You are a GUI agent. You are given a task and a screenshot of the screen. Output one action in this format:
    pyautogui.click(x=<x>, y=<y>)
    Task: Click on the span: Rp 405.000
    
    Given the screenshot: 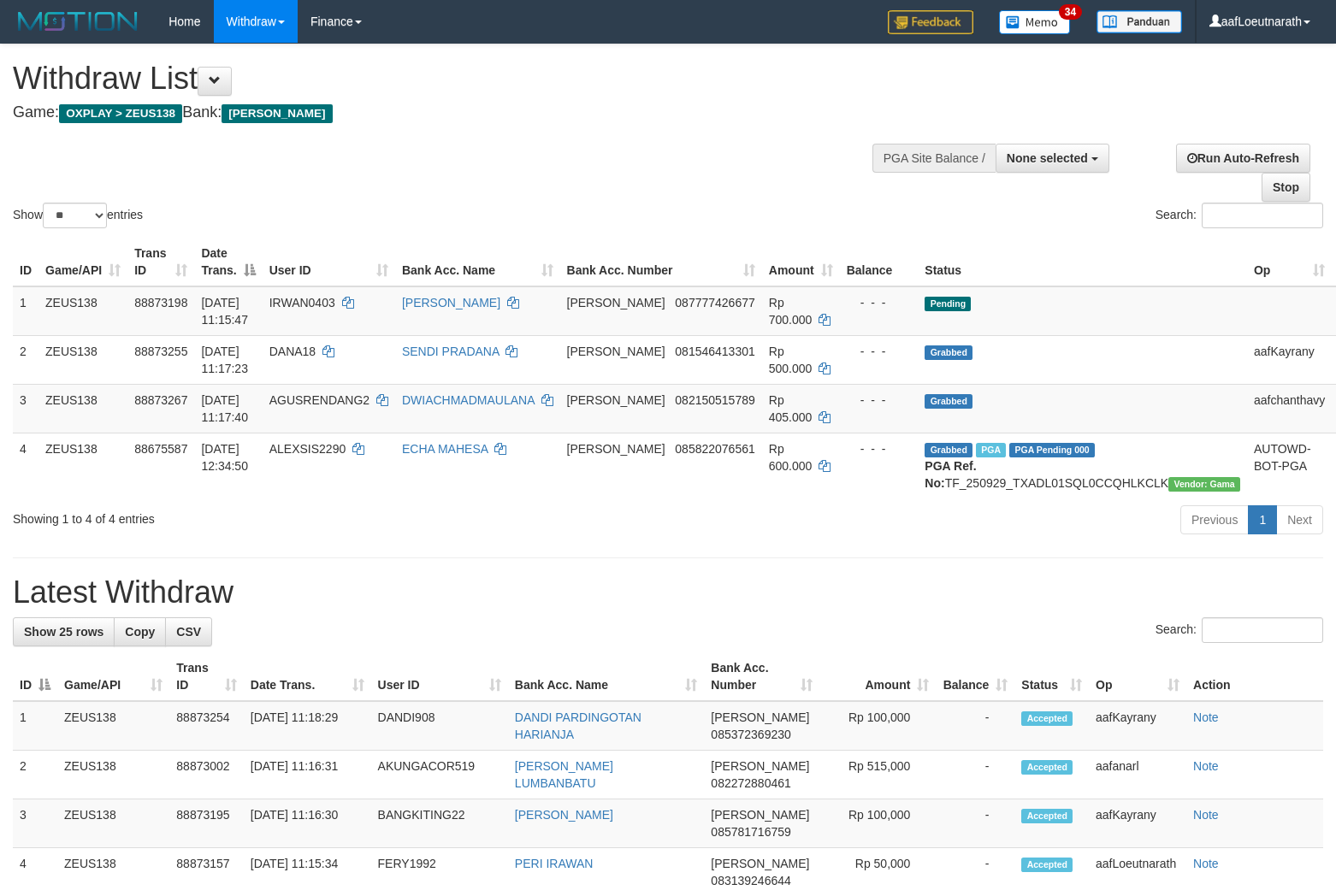 What is the action you would take?
    pyautogui.click(x=790, y=409)
    